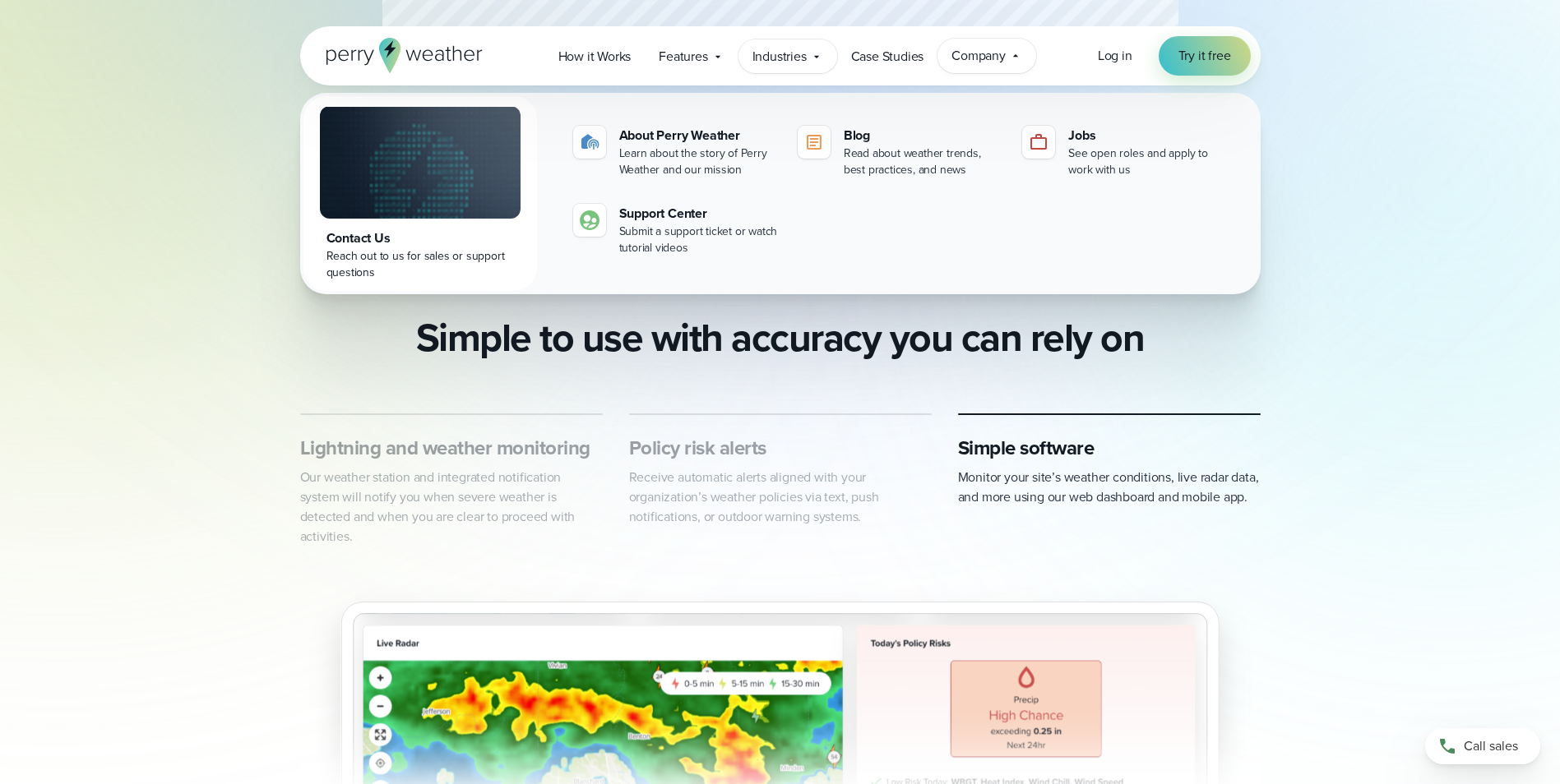  What do you see at coordinates (978, 56) in the screenshot?
I see `span: Company` at bounding box center [978, 56].